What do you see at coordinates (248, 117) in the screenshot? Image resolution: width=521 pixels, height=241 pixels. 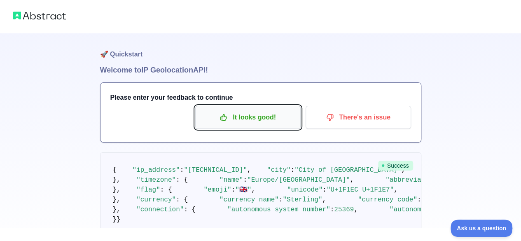 I see `p: It looks good!` at bounding box center [248, 117].